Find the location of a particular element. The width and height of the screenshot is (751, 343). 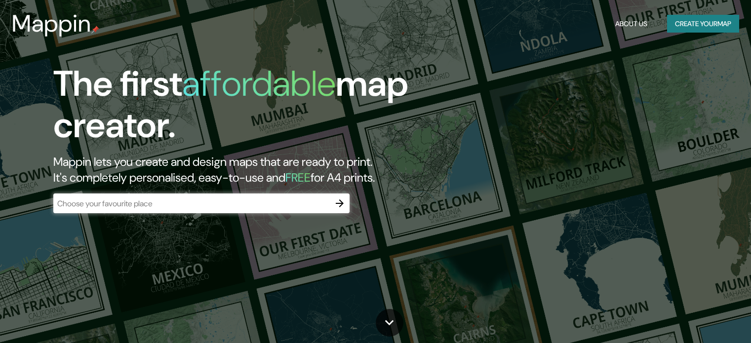

h1: The first map creator. is located at coordinates (241, 109).